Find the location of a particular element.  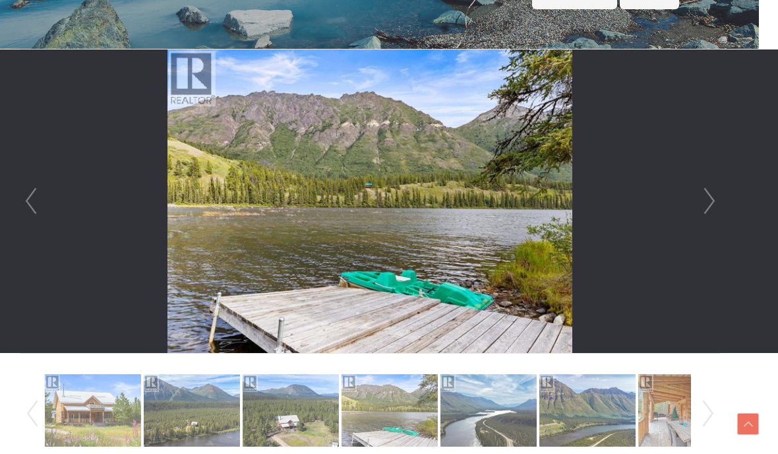

img: Property-28903070-Photo-1.jpg is located at coordinates (93, 410).